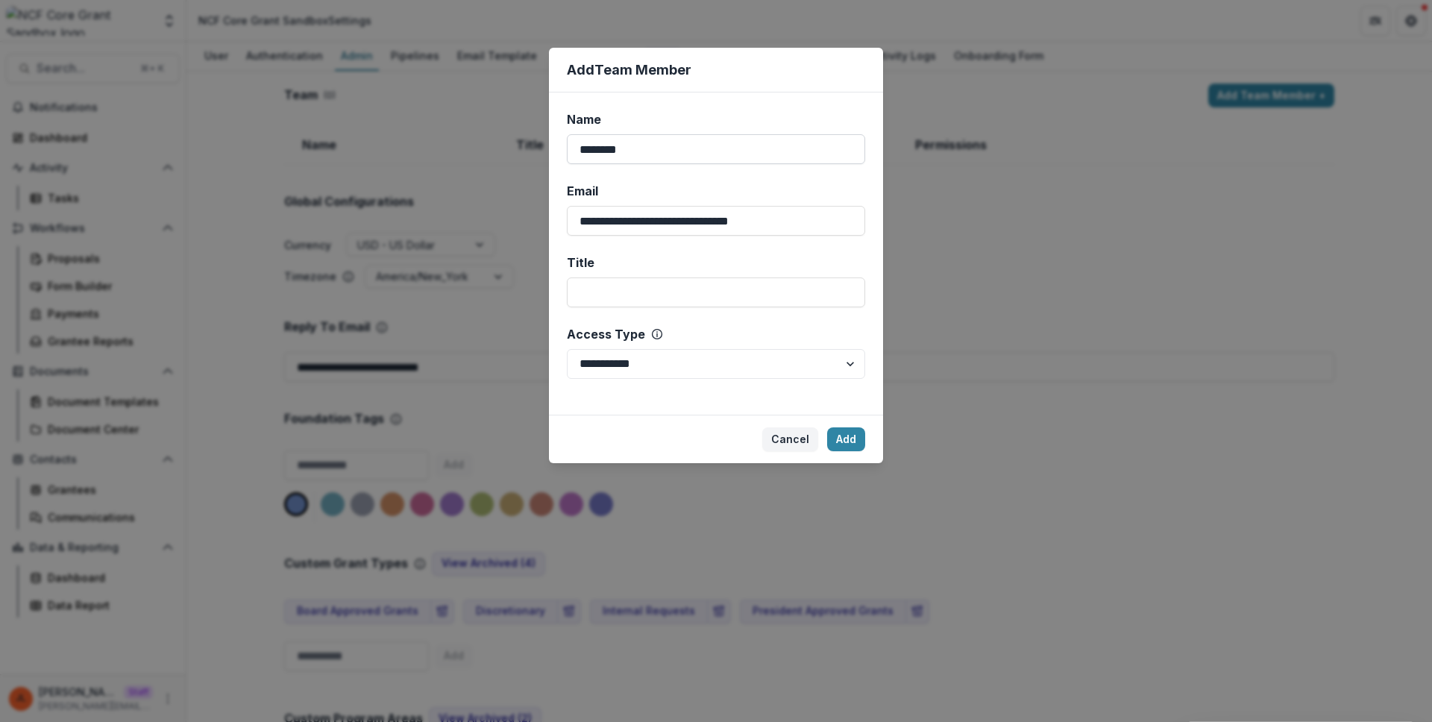 The image size is (1432, 722). What do you see at coordinates (583, 191) in the screenshot?
I see `span: Email` at bounding box center [583, 191].